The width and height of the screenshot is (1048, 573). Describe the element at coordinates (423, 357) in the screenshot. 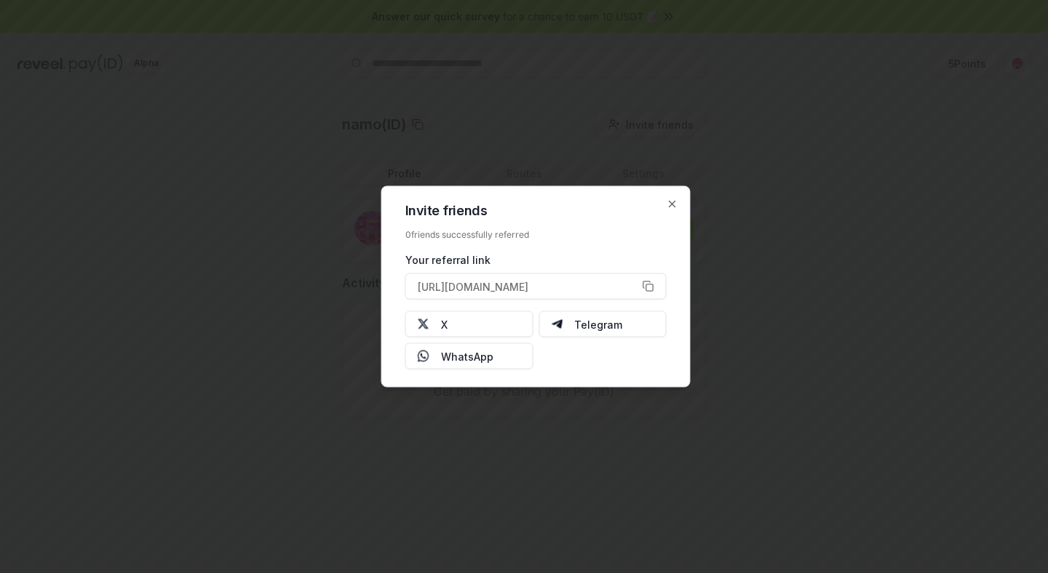

I see `img: Whatsapp` at that location.